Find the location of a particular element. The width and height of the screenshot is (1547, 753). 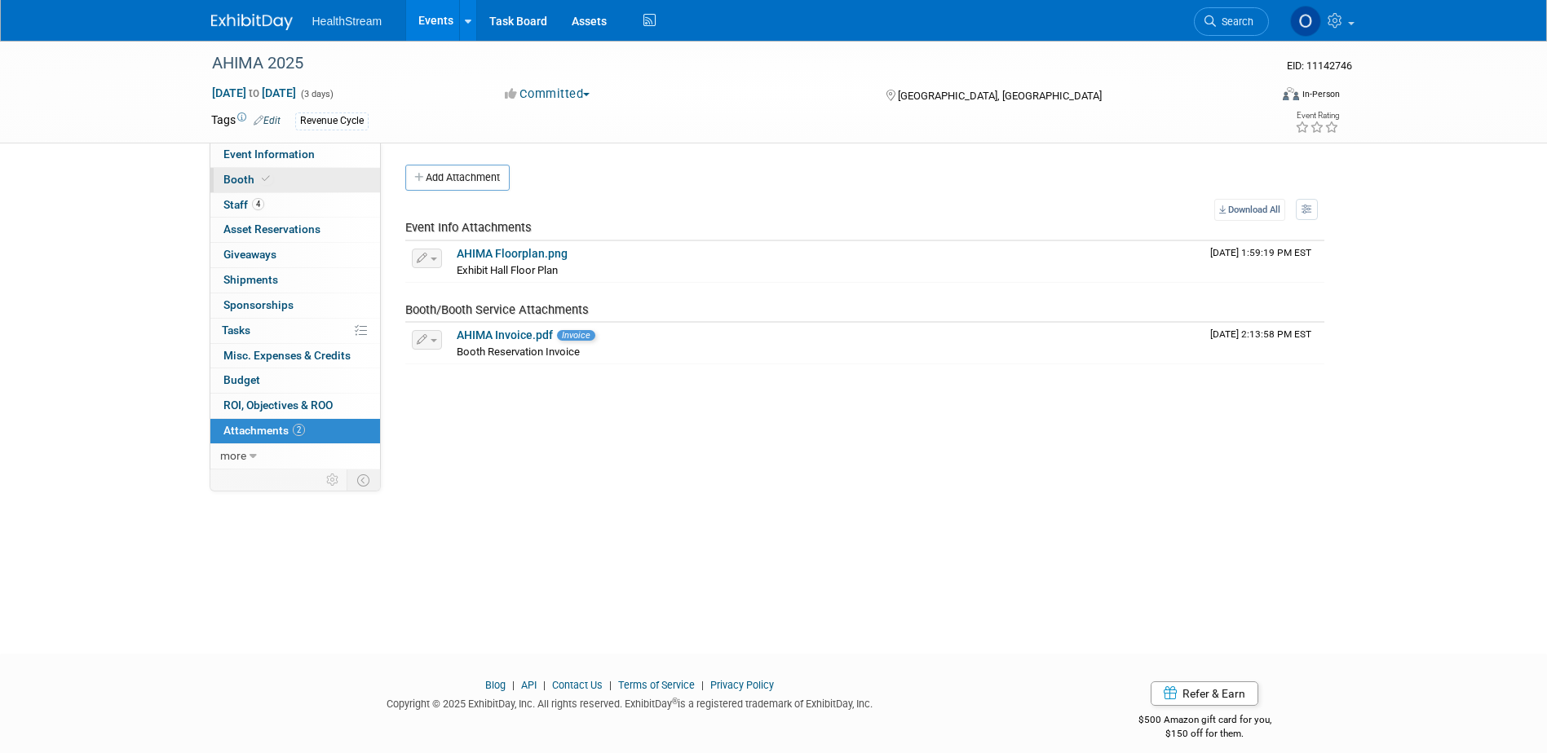

a: Asset Reservations is located at coordinates (295, 230).